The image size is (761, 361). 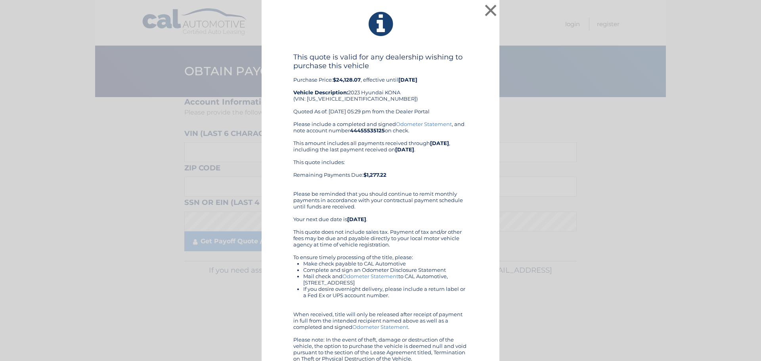 What do you see at coordinates (347, 80) in the screenshot?
I see `b: $24,128.07` at bounding box center [347, 80].